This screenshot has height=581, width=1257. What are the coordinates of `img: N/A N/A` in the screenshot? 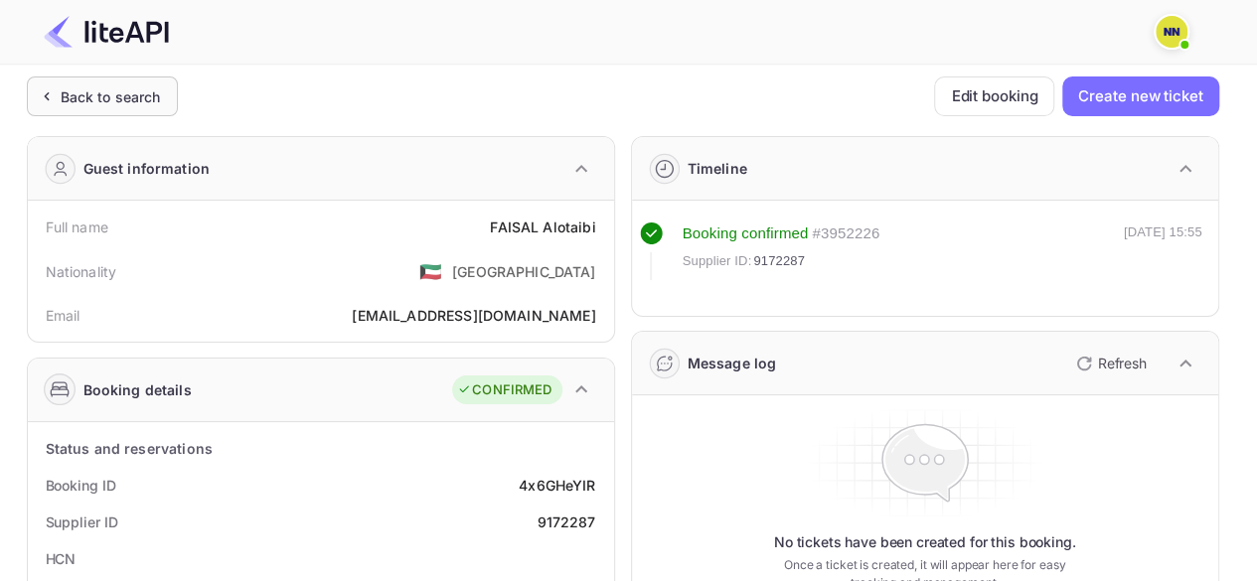 It's located at (1171, 32).